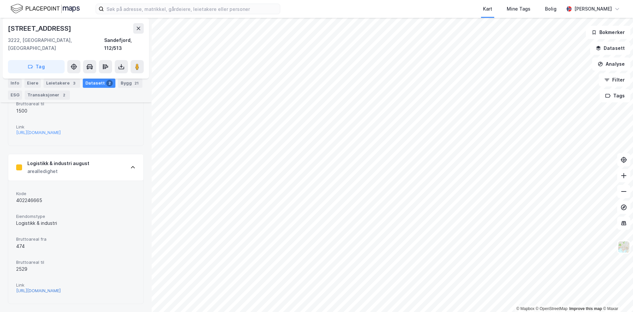  Describe the element at coordinates (526, 308) in the screenshot. I see `a: Mapbox` at that location.